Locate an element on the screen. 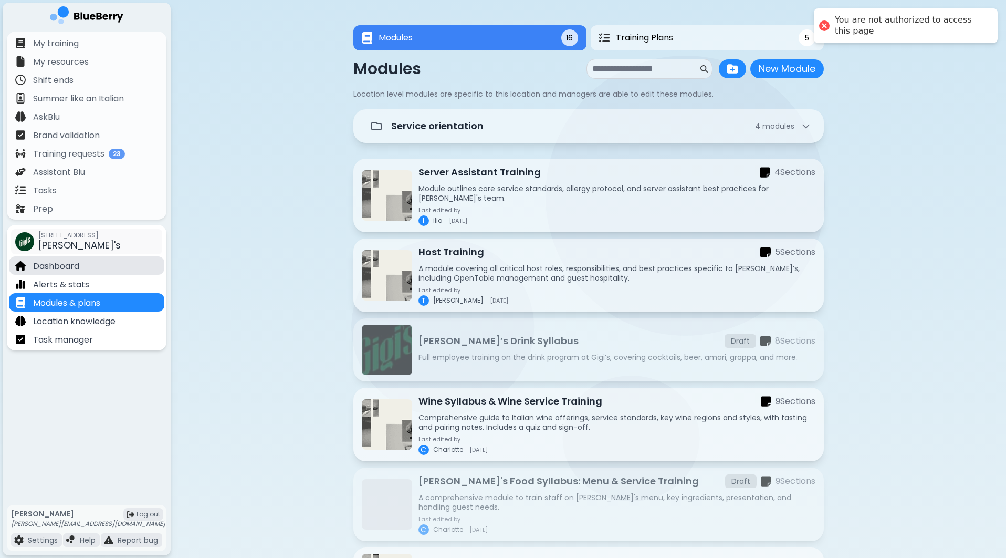 The width and height of the screenshot is (1006, 558). p: Location knowledge is located at coordinates (74, 321).